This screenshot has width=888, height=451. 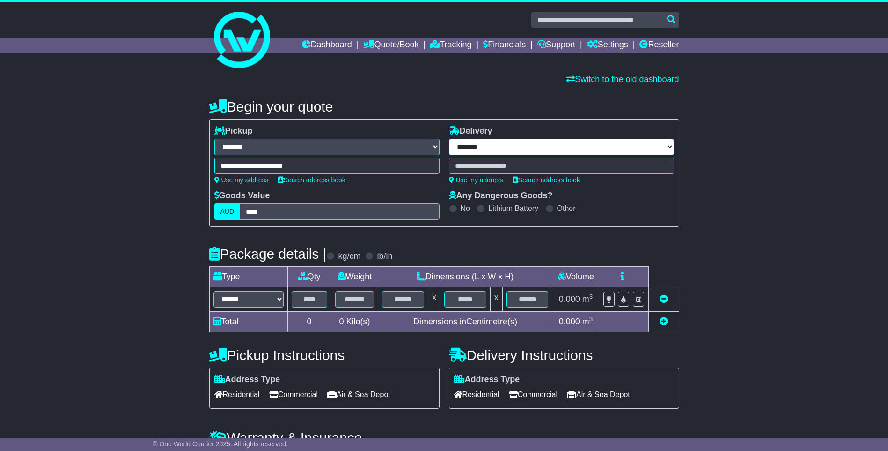 I want to click on a: Add new item, so click(x=664, y=321).